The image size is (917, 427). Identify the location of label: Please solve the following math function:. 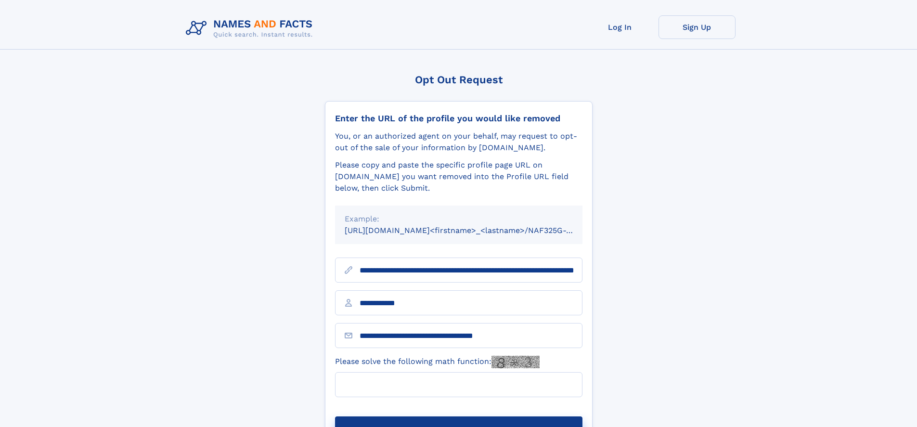
(437, 362).